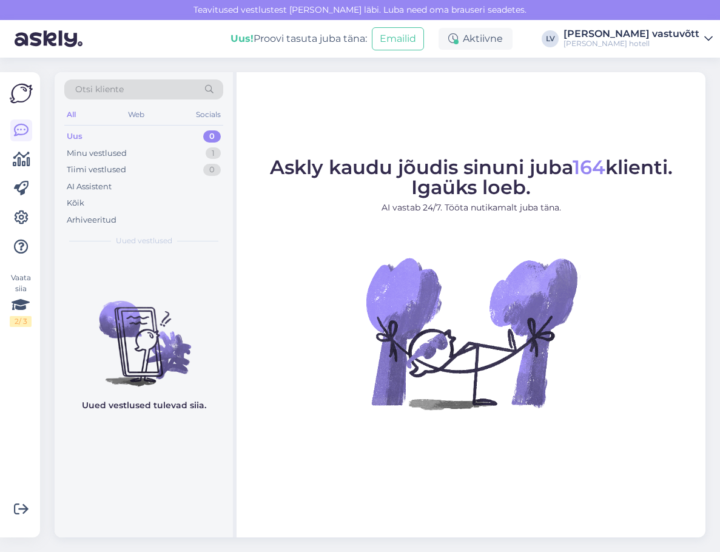  I want to click on div: Kõik, so click(75, 203).